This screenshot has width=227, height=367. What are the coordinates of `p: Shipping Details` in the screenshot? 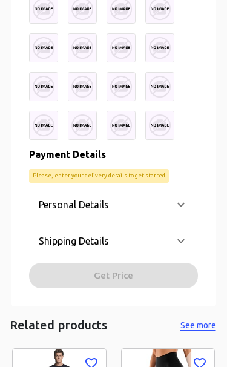 It's located at (74, 241).